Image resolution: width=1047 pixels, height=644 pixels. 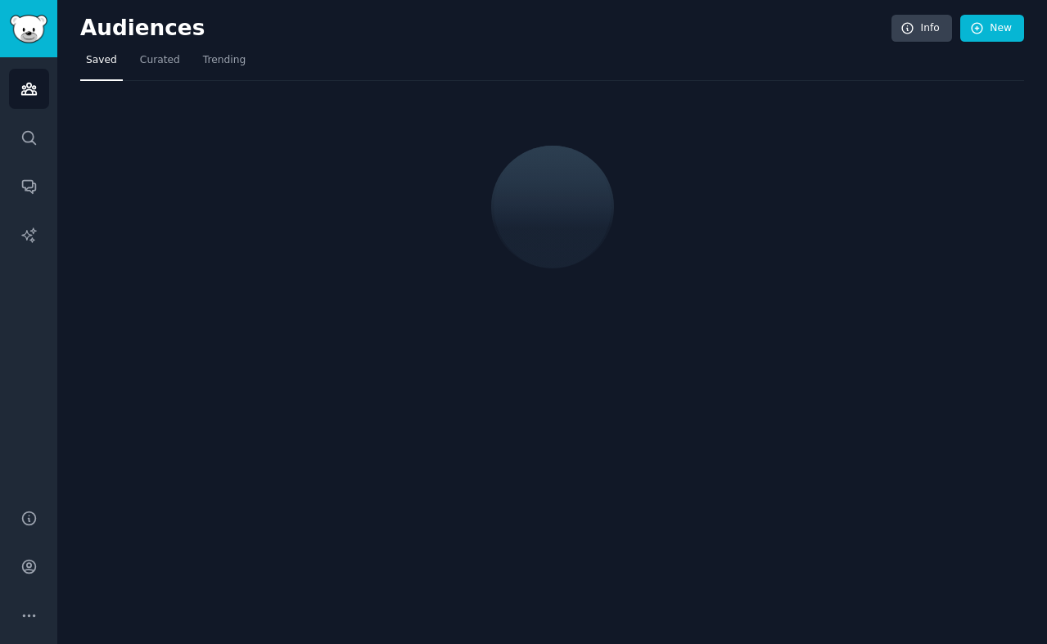 What do you see at coordinates (485, 29) in the screenshot?
I see `h2: Audiences` at bounding box center [485, 29].